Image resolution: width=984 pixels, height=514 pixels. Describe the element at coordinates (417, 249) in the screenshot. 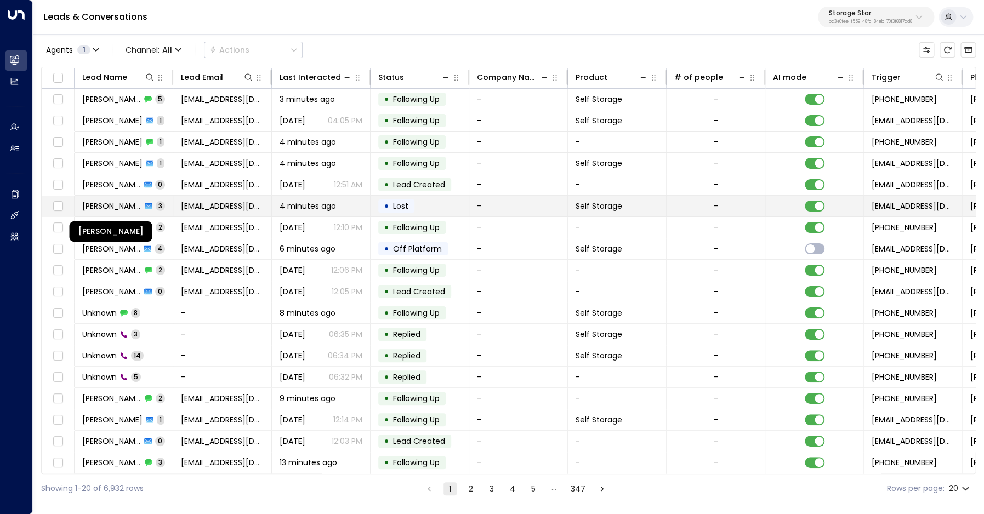

I see `span: Off Platform` at that location.